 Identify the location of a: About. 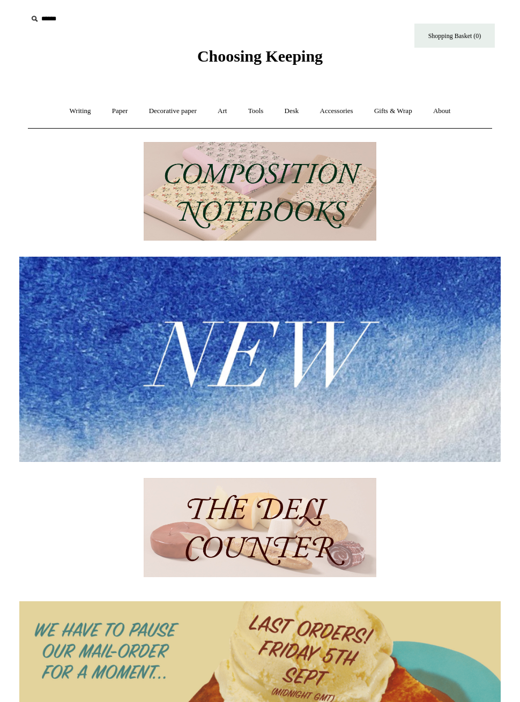
(442, 111).